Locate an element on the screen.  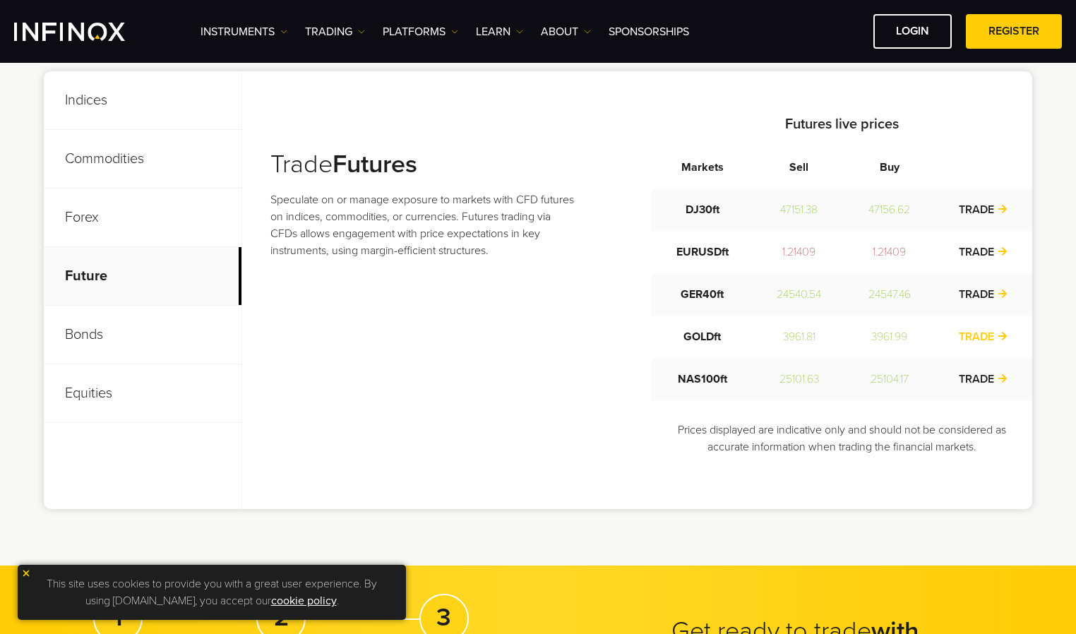
h3: Trade is located at coordinates (423, 165).